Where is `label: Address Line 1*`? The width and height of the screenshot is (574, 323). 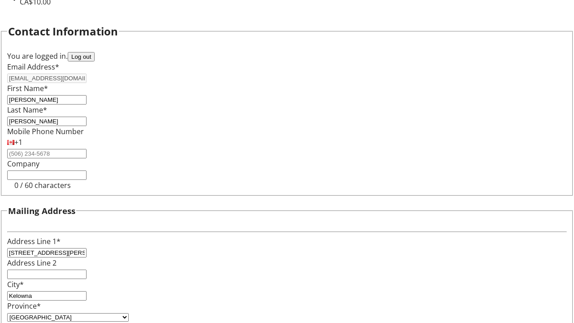
label: Address Line 1* is located at coordinates (34, 241).